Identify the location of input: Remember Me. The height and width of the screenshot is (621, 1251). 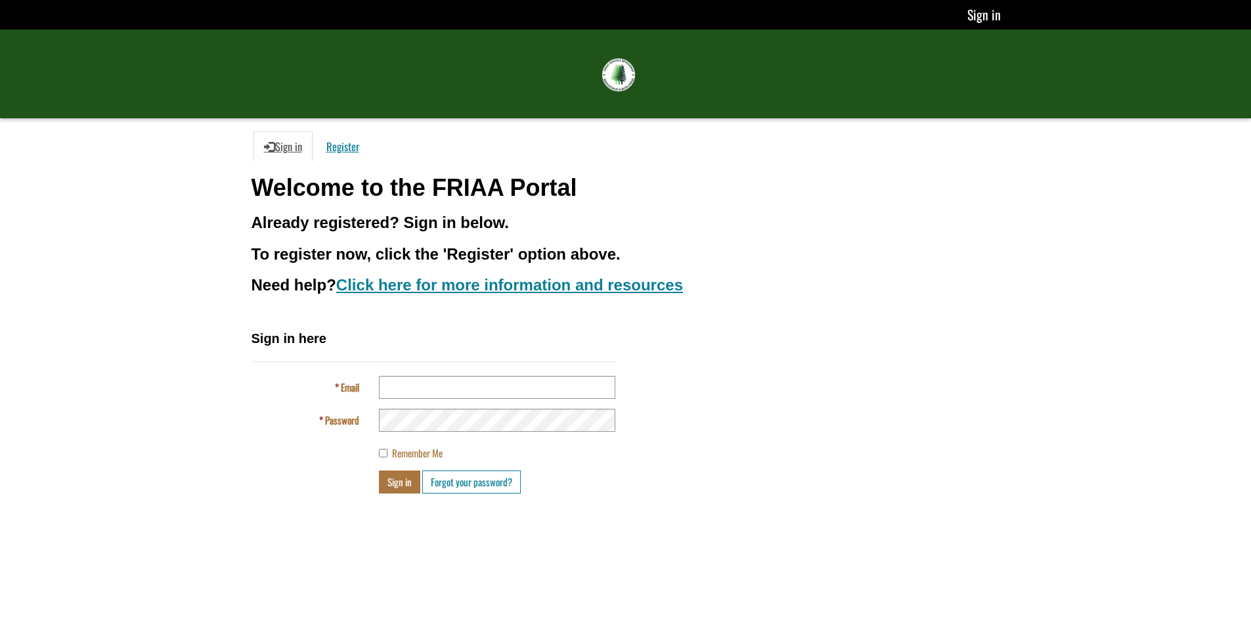
(383, 452).